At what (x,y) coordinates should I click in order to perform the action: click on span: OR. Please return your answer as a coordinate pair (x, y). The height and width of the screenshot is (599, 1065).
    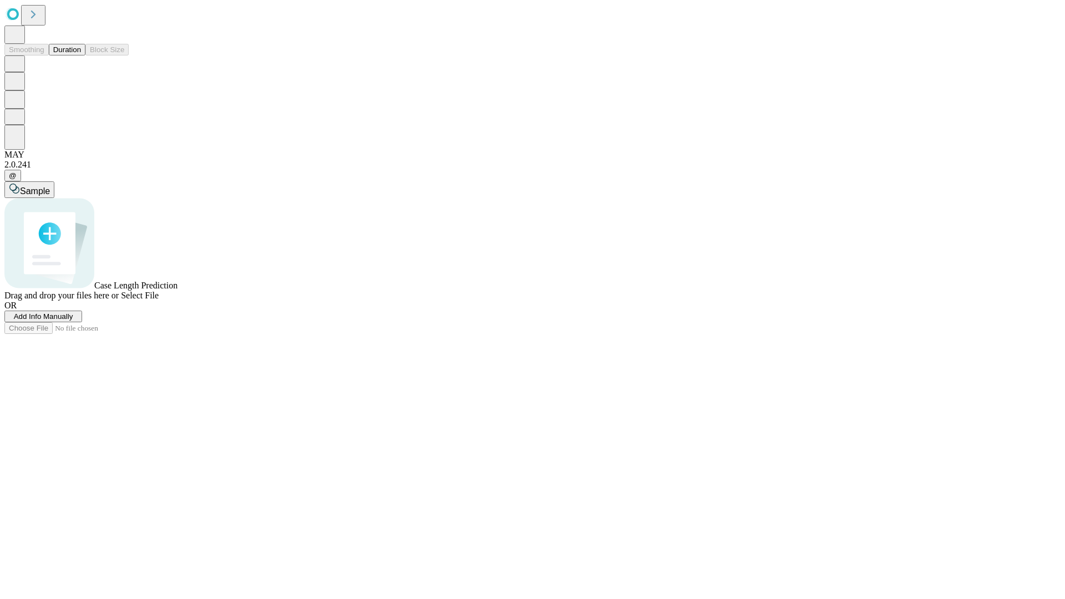
    Looking at the image, I should click on (11, 305).